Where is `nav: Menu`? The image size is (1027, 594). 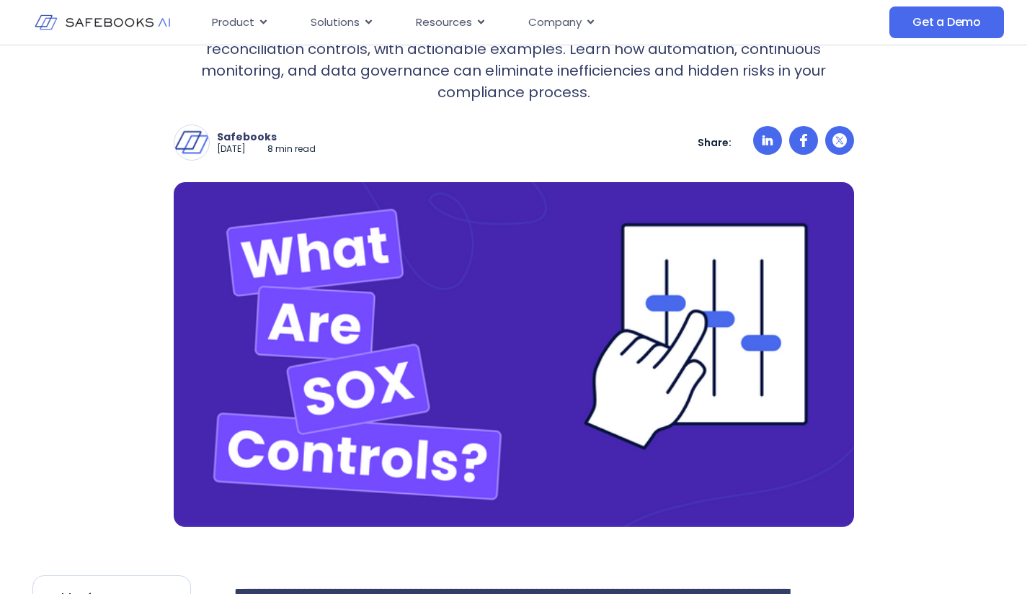
nav: Menu is located at coordinates (491, 22).